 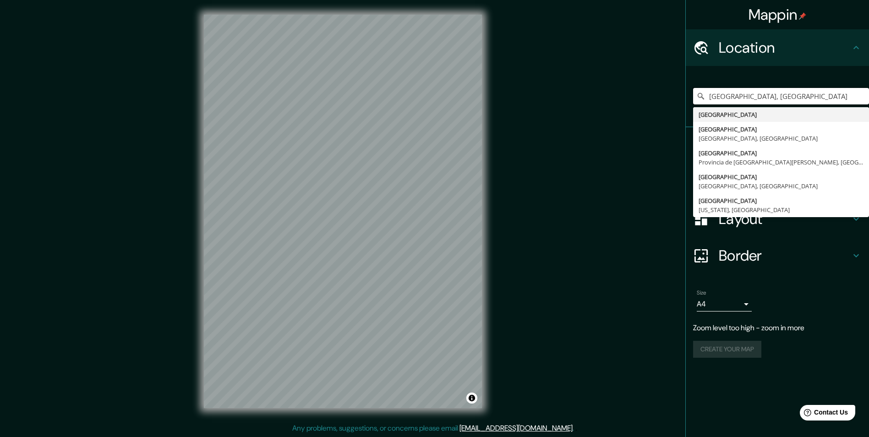 What do you see at coordinates (343, 211) in the screenshot?
I see `canvas: Map` at bounding box center [343, 211].